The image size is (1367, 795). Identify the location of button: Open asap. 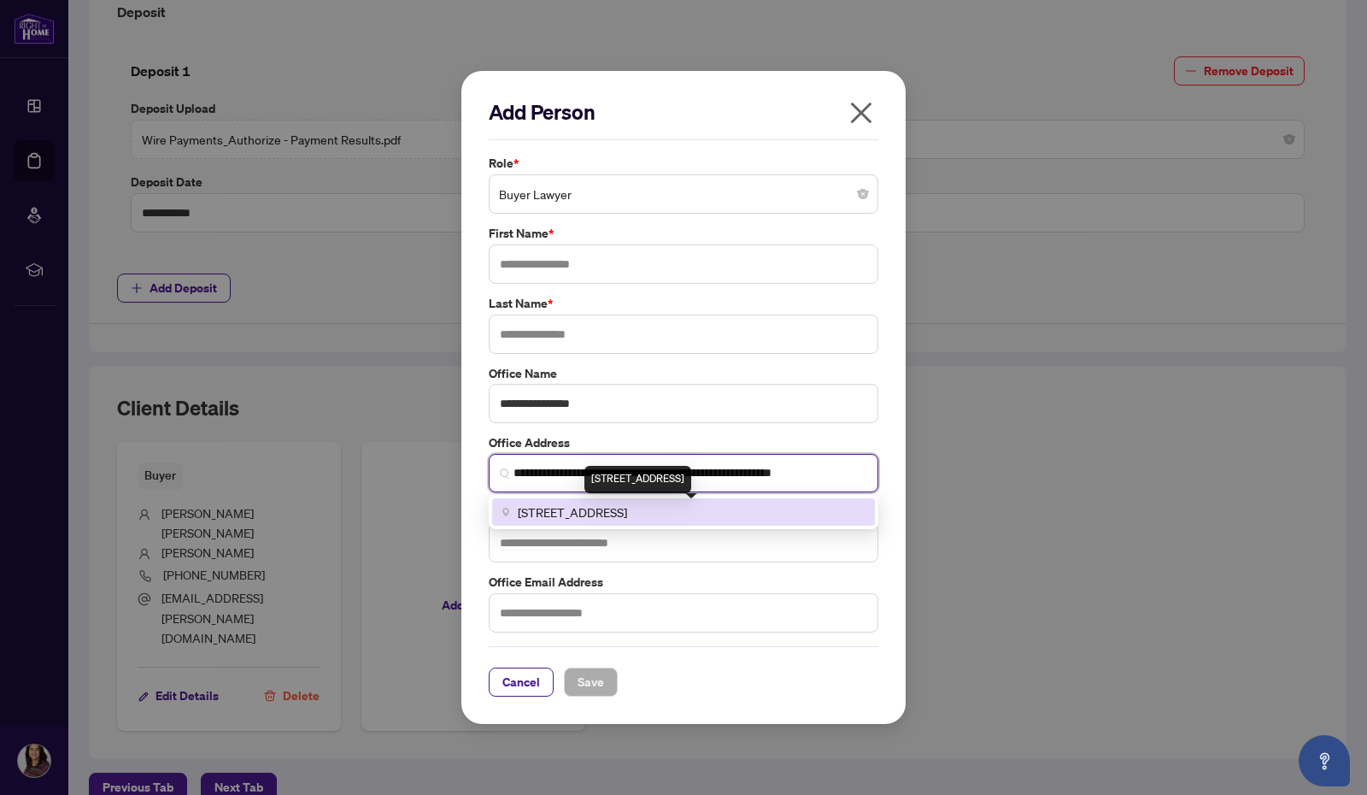
(1324, 760).